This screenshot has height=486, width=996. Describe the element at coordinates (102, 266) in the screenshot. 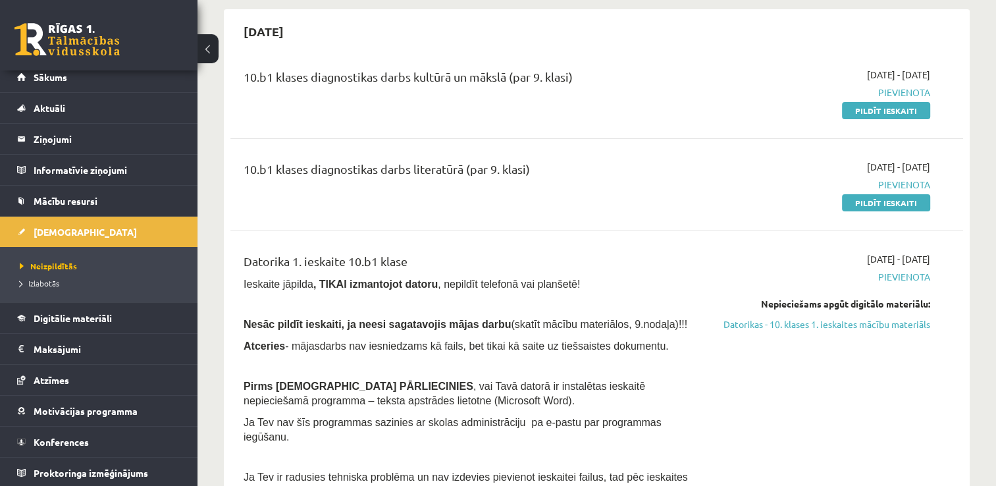

I see `a: Neizpildītās` at that location.